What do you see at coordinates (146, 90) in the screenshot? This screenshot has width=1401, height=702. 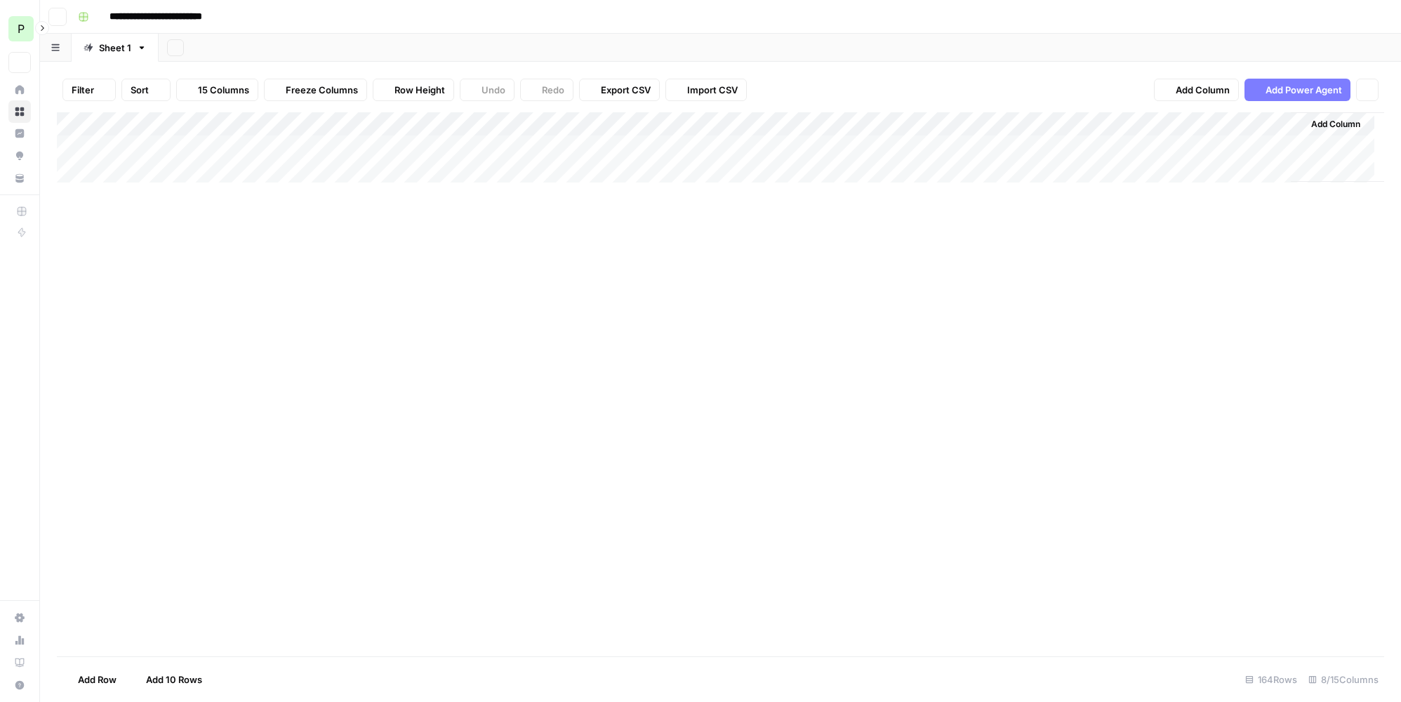 I see `button: Sort` at bounding box center [146, 90].